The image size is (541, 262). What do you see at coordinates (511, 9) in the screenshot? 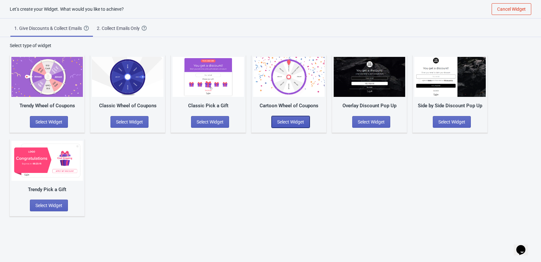
I see `span: Cancel Widget` at bounding box center [511, 9].